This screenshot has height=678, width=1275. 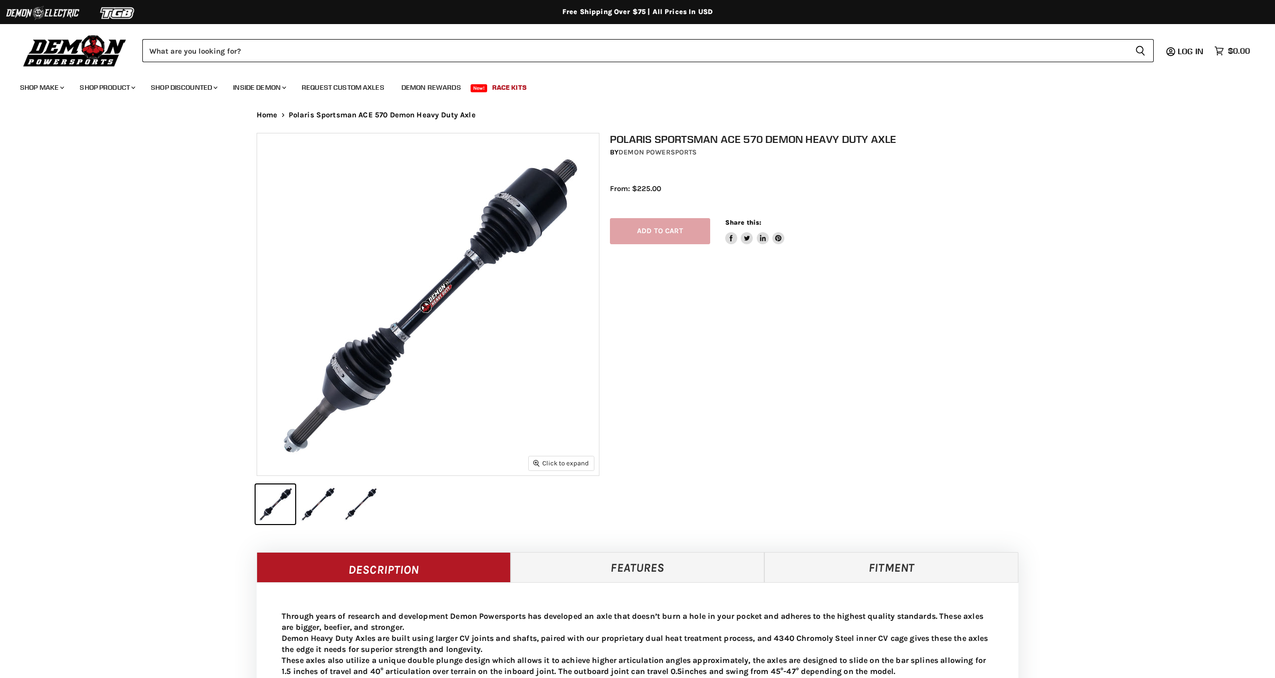 I want to click on div: by, so click(x=820, y=152).